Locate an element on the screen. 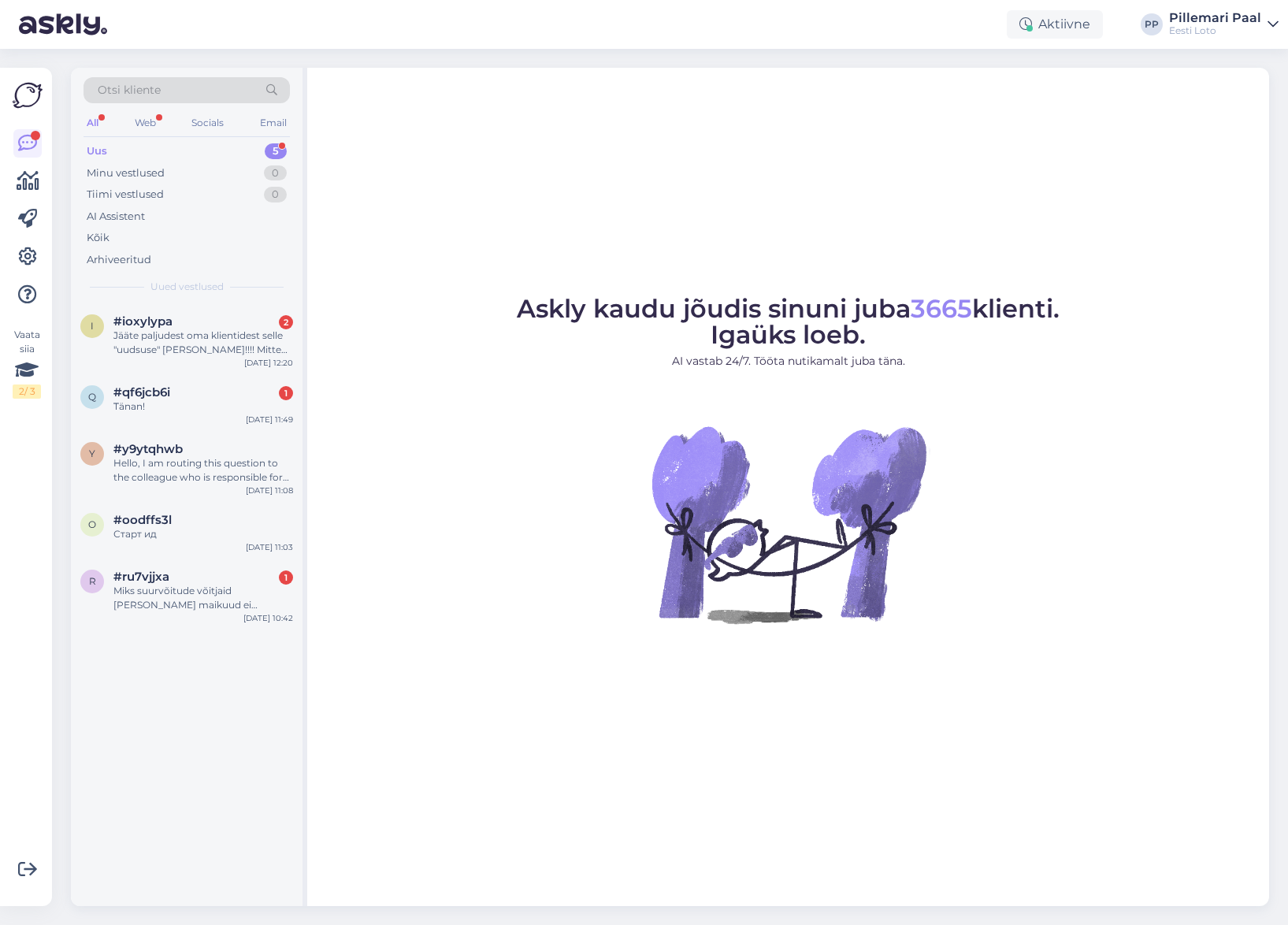 This screenshot has height=925, width=1288. div: Kõik is located at coordinates (98, 238).